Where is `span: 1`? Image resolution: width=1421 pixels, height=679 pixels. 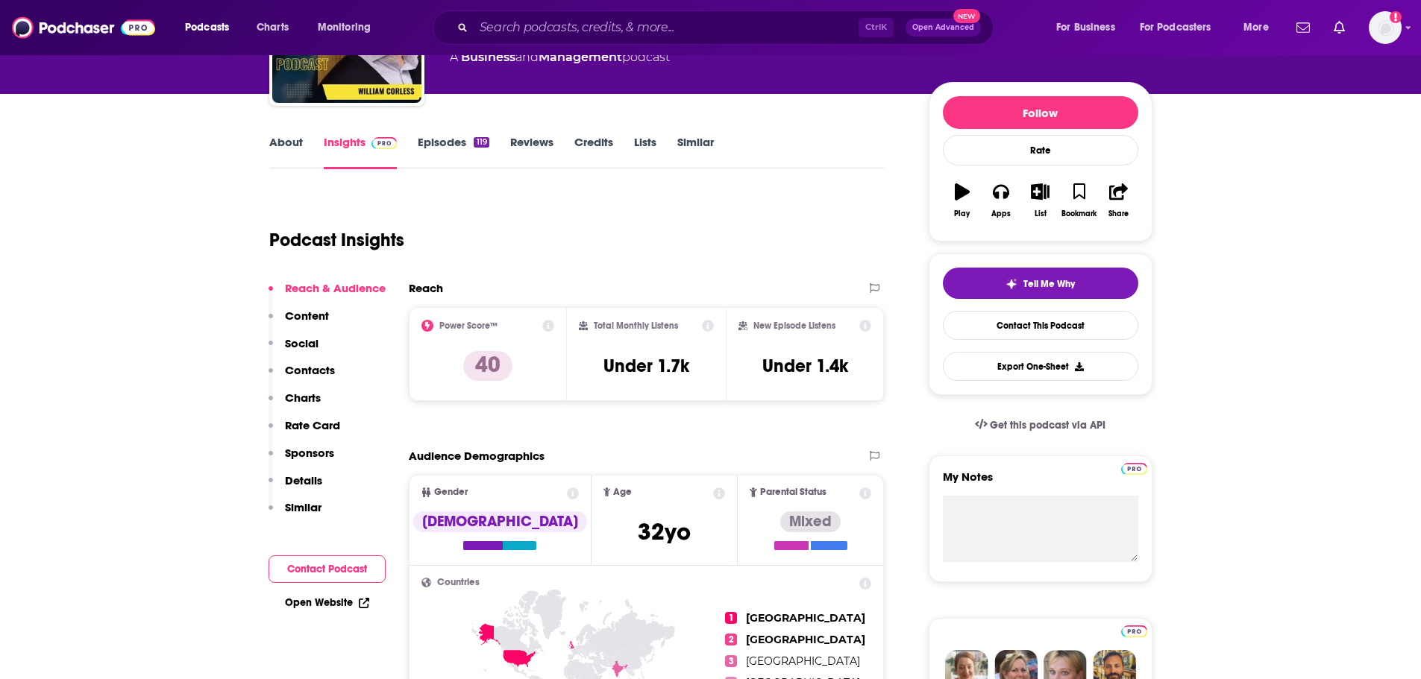 span: 1 is located at coordinates (731, 618).